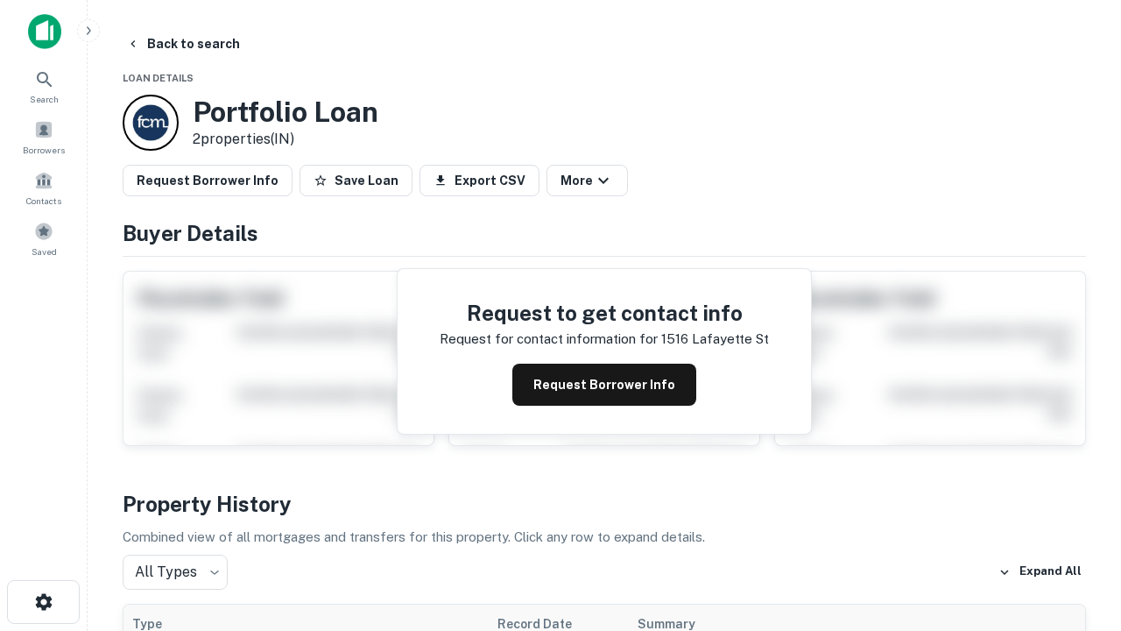 This screenshot has height=631, width=1121. Describe the element at coordinates (286, 139) in the screenshot. I see `p: 2 properties (IN)` at that location.